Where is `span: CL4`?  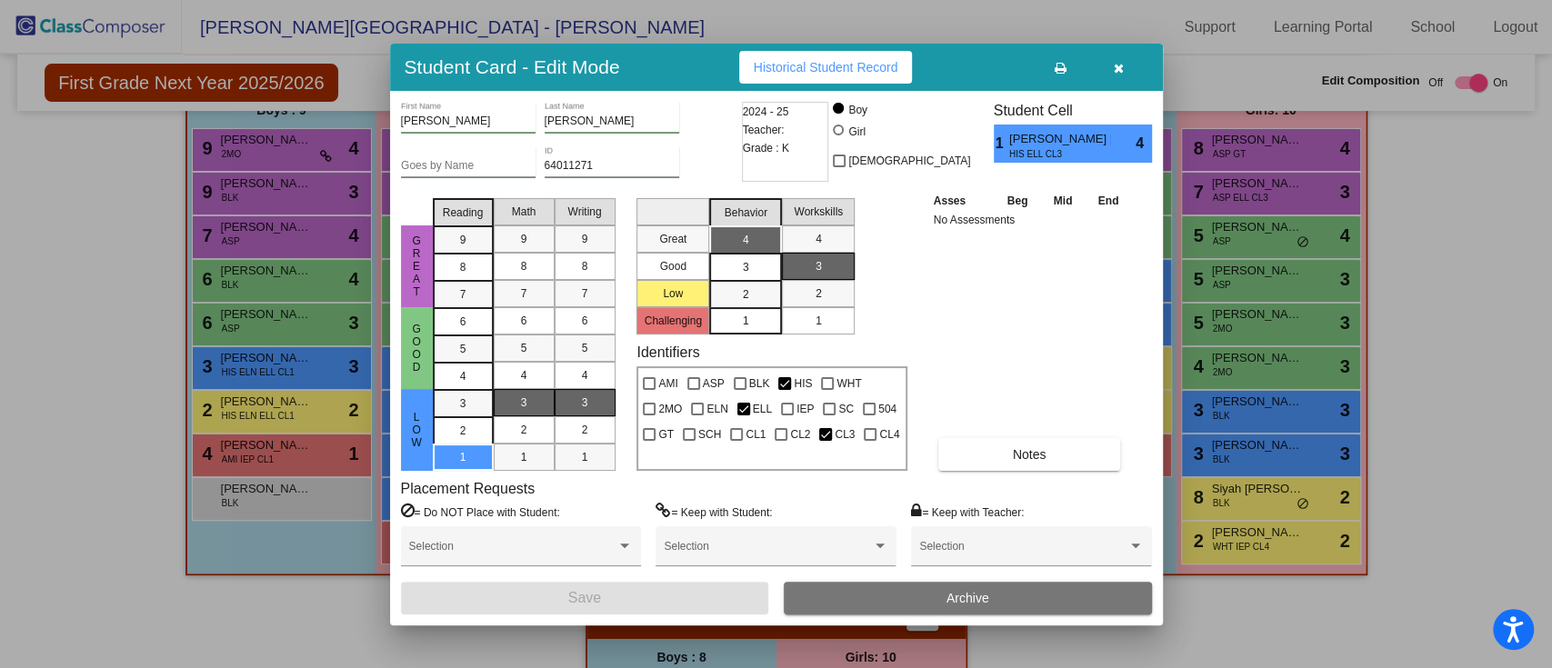
span: CL4 is located at coordinates (889, 435).